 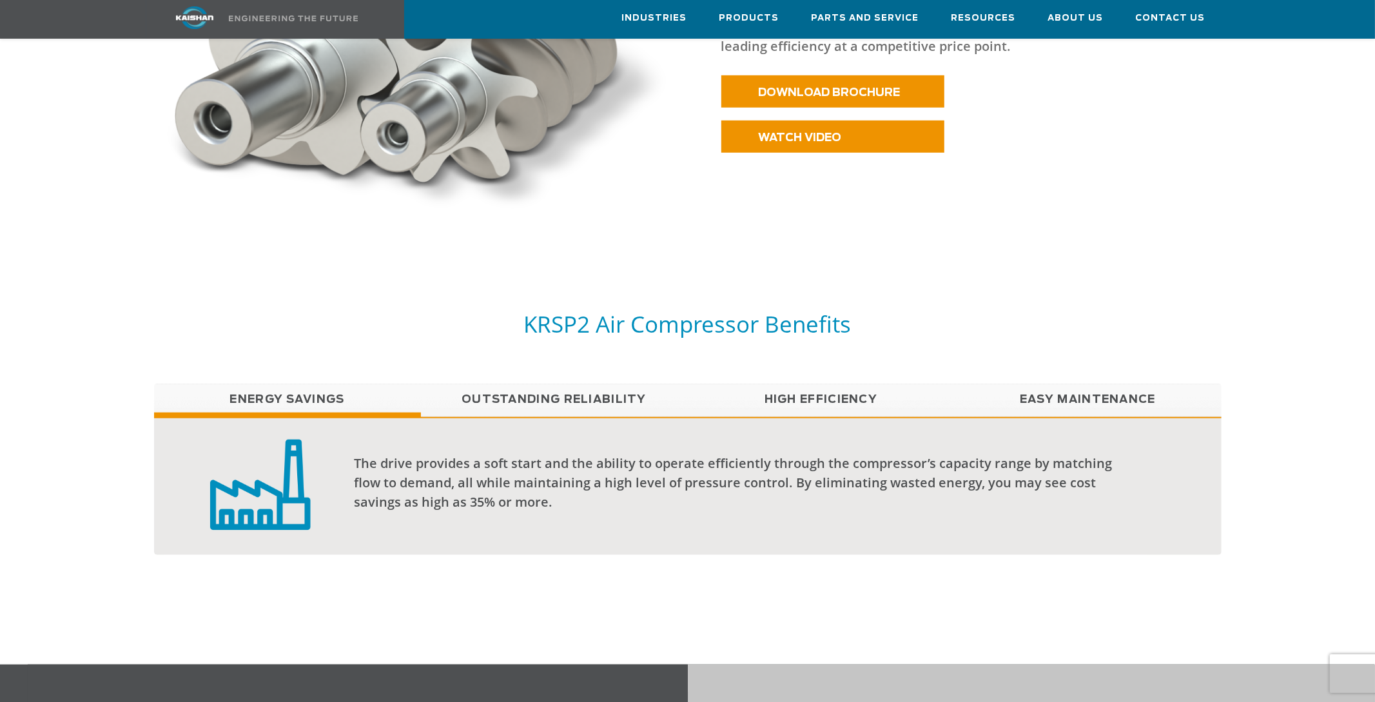 I want to click on li: High Efficiency, so click(x=821, y=400).